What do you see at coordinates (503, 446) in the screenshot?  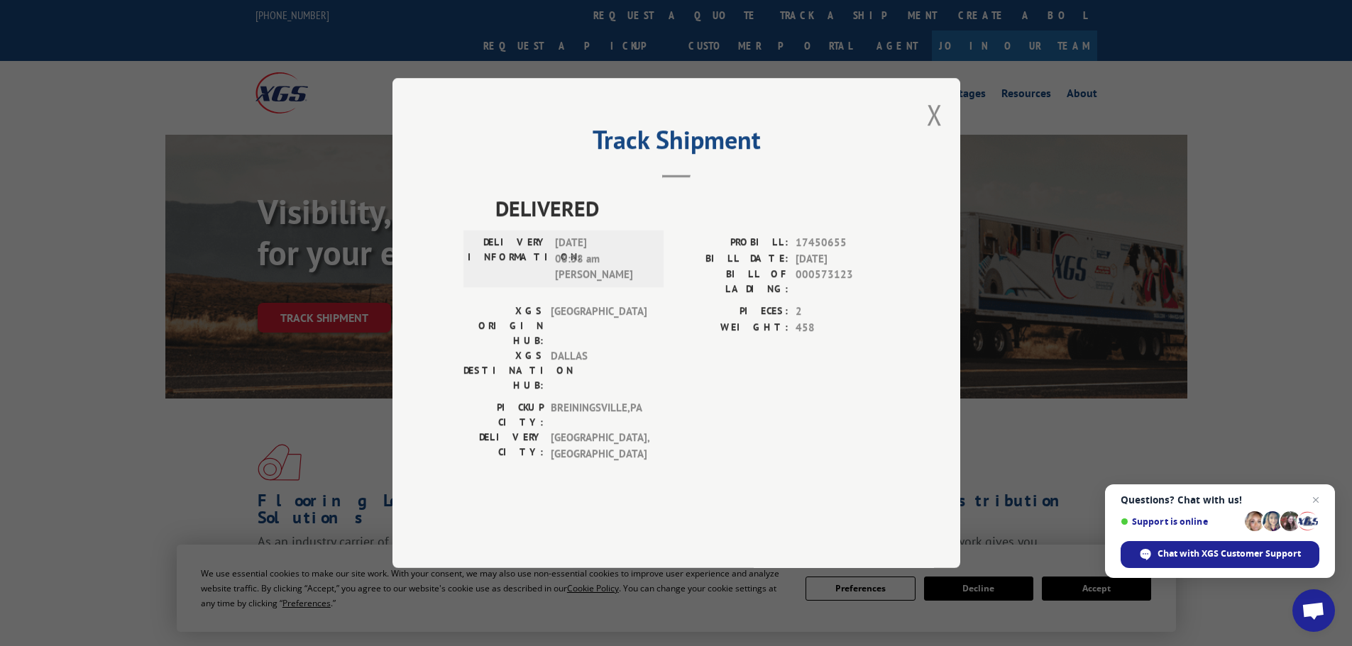 I see `label: DELIVERY CITY:` at bounding box center [503, 446].